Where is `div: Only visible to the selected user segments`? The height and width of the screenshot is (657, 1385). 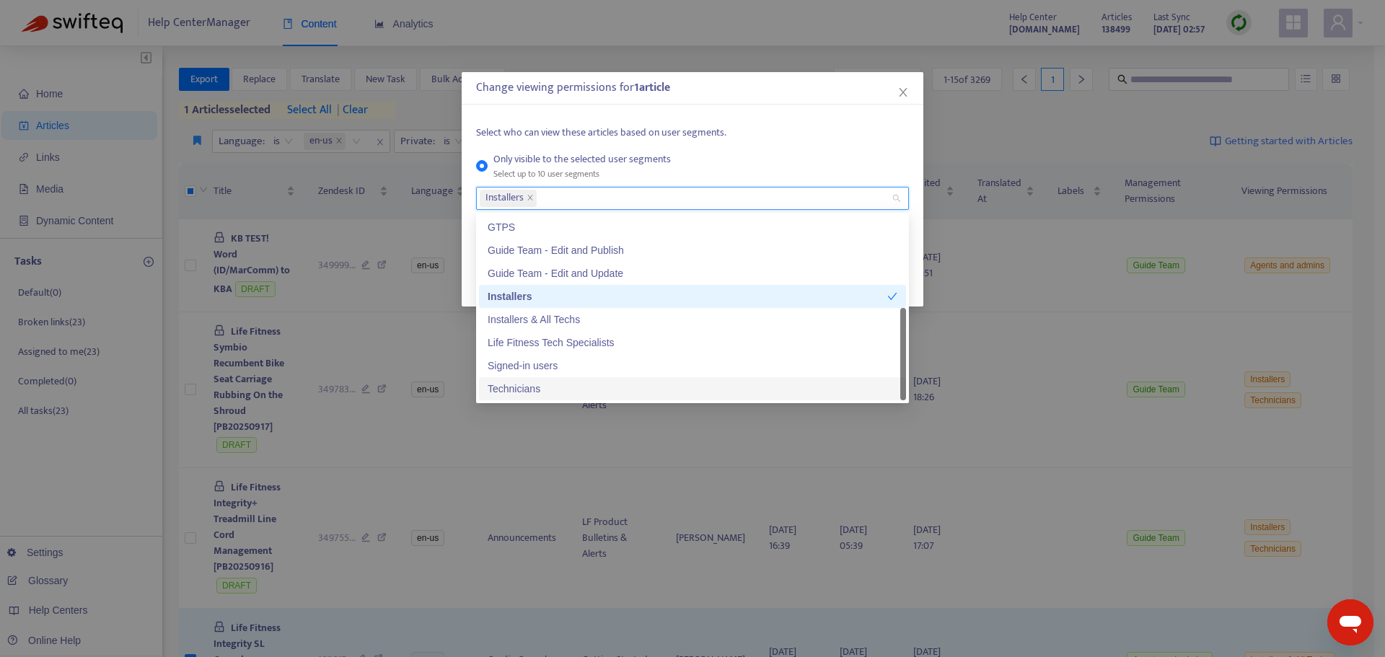 div: Only visible to the selected user segments is located at coordinates (582, 159).